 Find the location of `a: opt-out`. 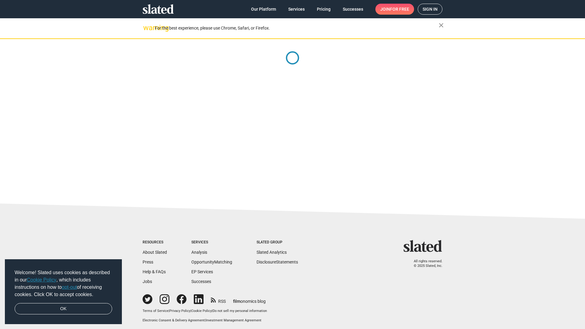

a: opt-out is located at coordinates (69, 287).